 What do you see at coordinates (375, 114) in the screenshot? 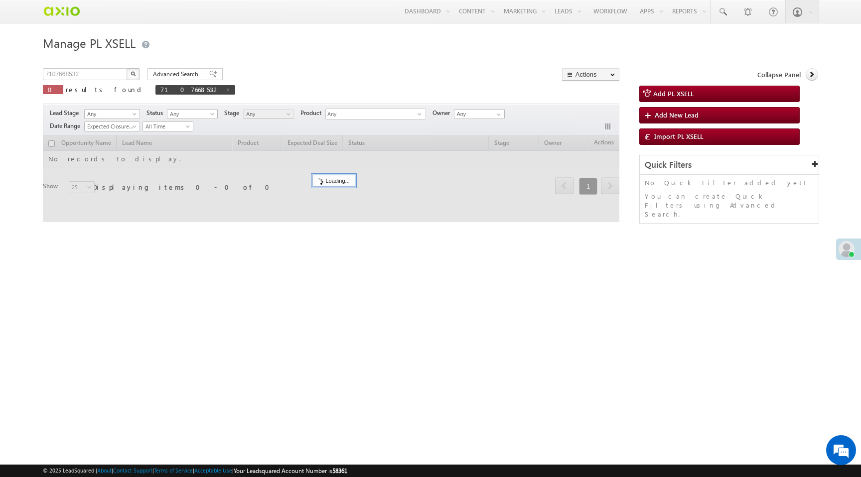
I see `div: Any` at bounding box center [375, 114].